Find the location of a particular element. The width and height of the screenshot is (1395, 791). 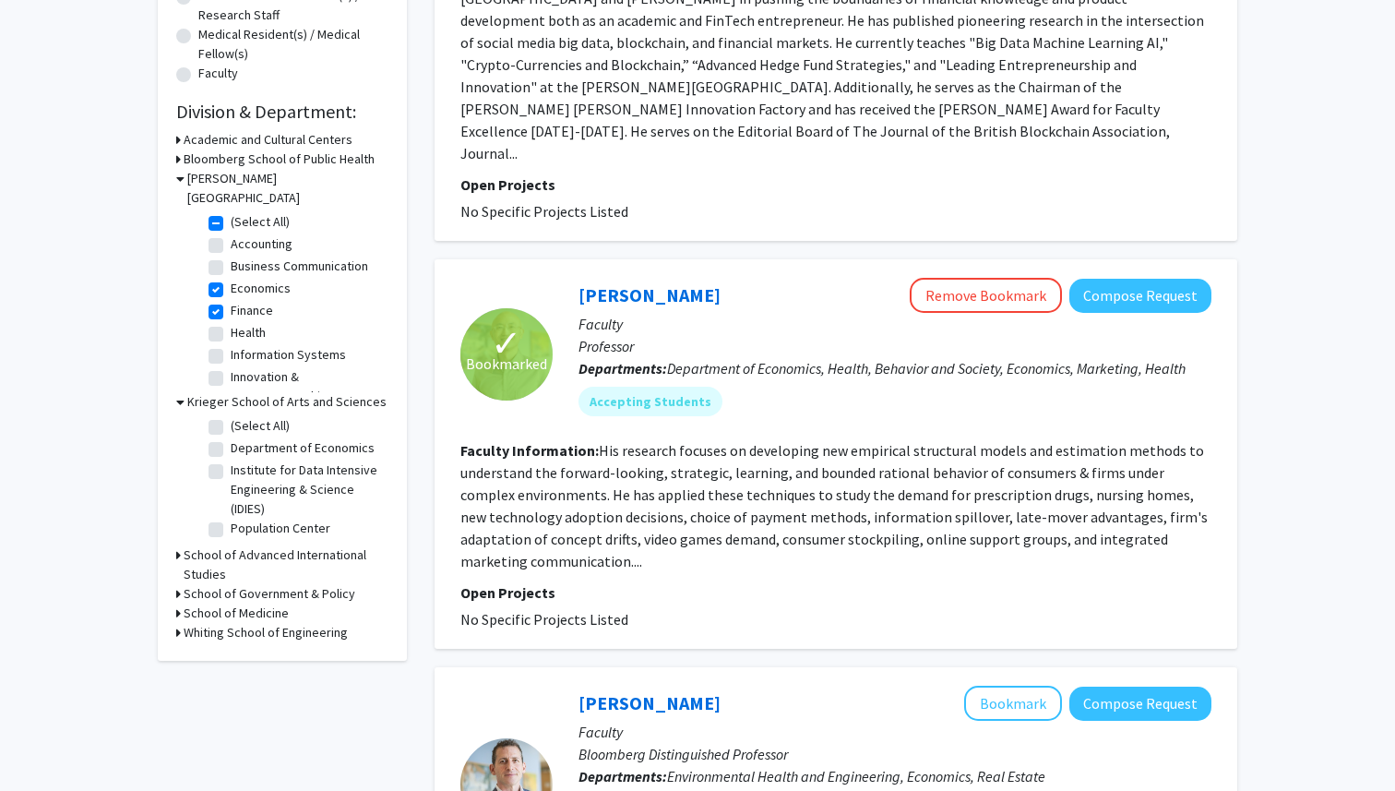

button: Add Paul Ferraro to Bookmarks is located at coordinates (1013, 703).